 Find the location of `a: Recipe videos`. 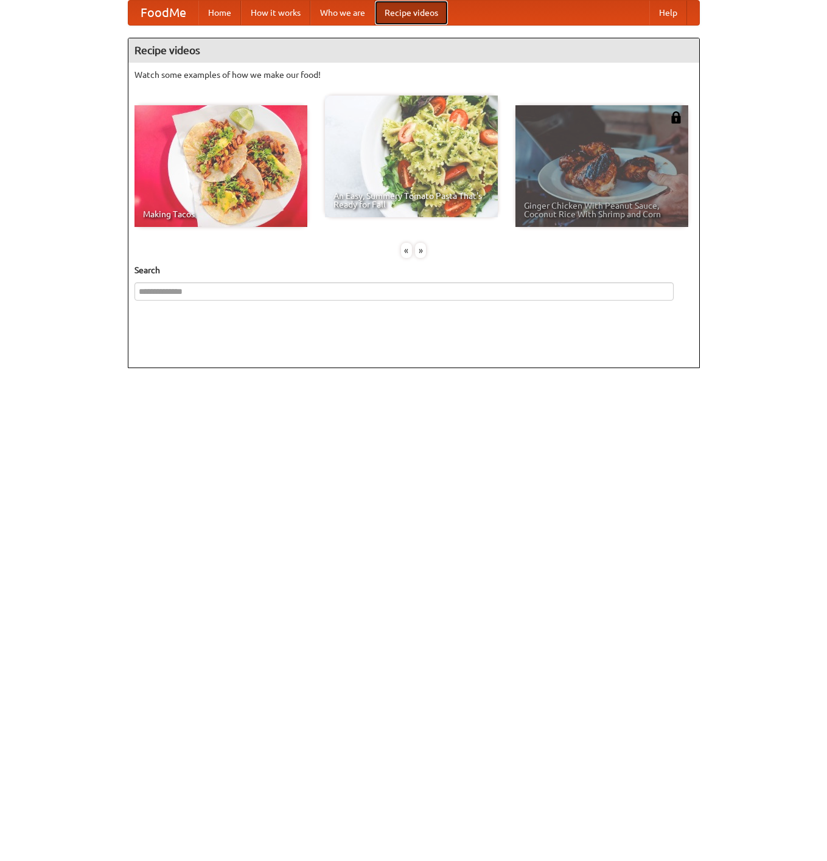

a: Recipe videos is located at coordinates (411, 13).